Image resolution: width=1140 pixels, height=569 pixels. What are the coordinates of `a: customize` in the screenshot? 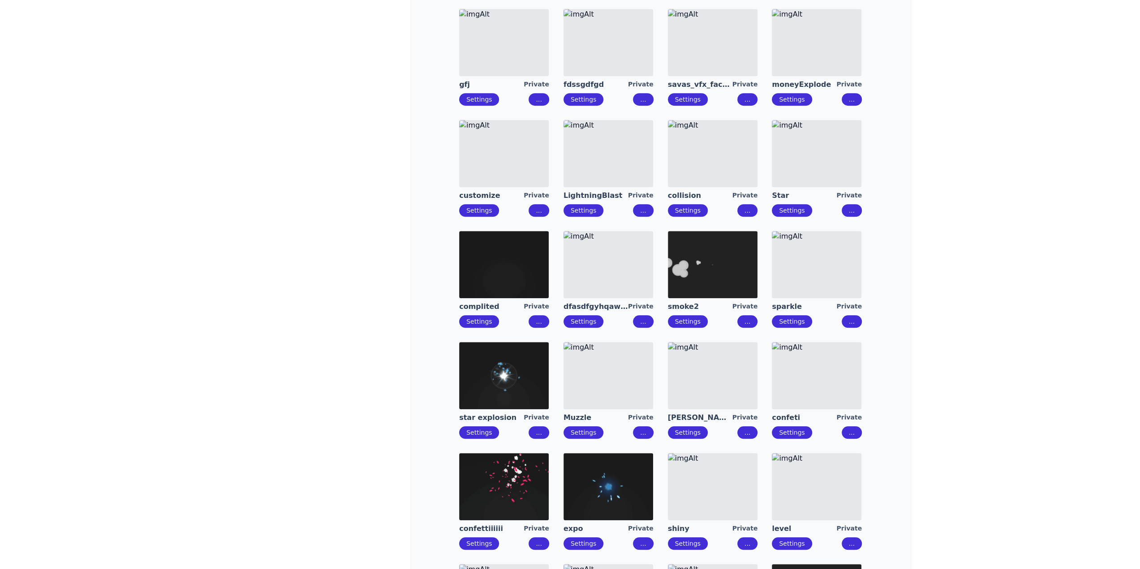 It's located at (491, 196).